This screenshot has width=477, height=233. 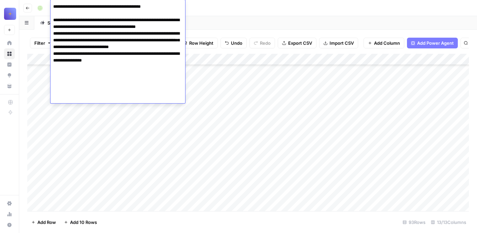 I want to click on button: Row Height, so click(x=198, y=43).